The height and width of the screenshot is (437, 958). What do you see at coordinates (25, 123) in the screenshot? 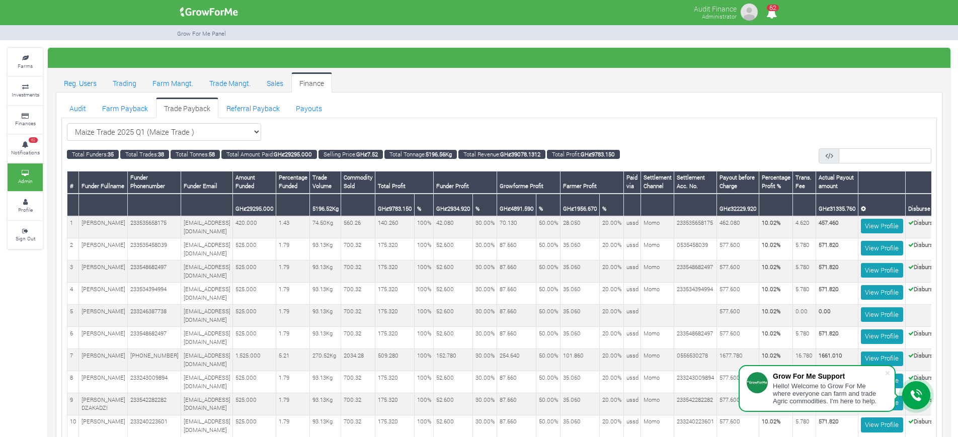
I see `small: Finances` at bounding box center [25, 123].